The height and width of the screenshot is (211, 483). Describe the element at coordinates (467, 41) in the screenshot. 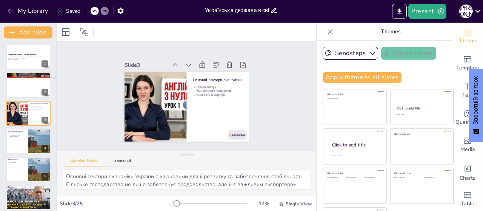

I see `span: Theme` at that location.